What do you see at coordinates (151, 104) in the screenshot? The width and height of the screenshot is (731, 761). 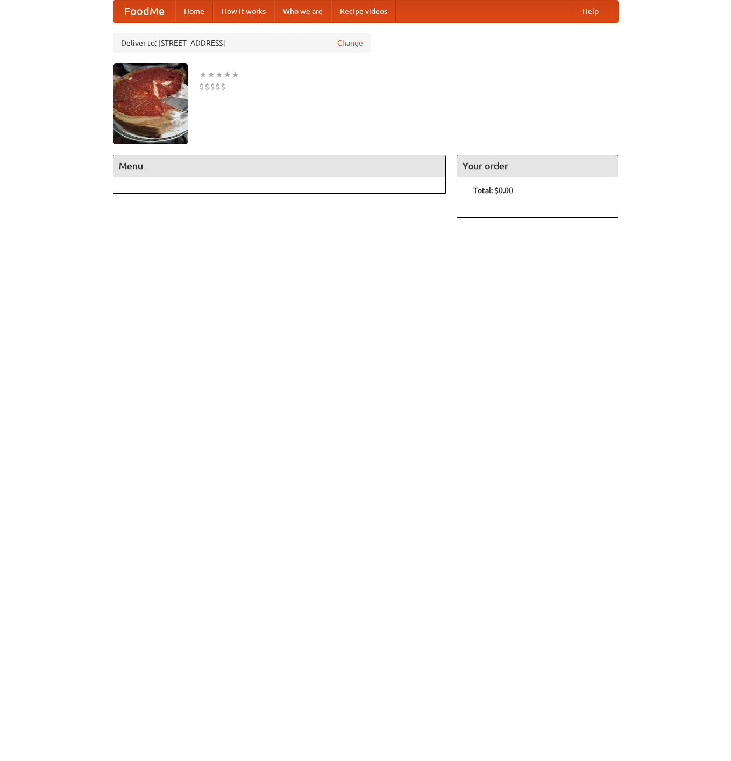 I see `img: angular.jpg` at bounding box center [151, 104].